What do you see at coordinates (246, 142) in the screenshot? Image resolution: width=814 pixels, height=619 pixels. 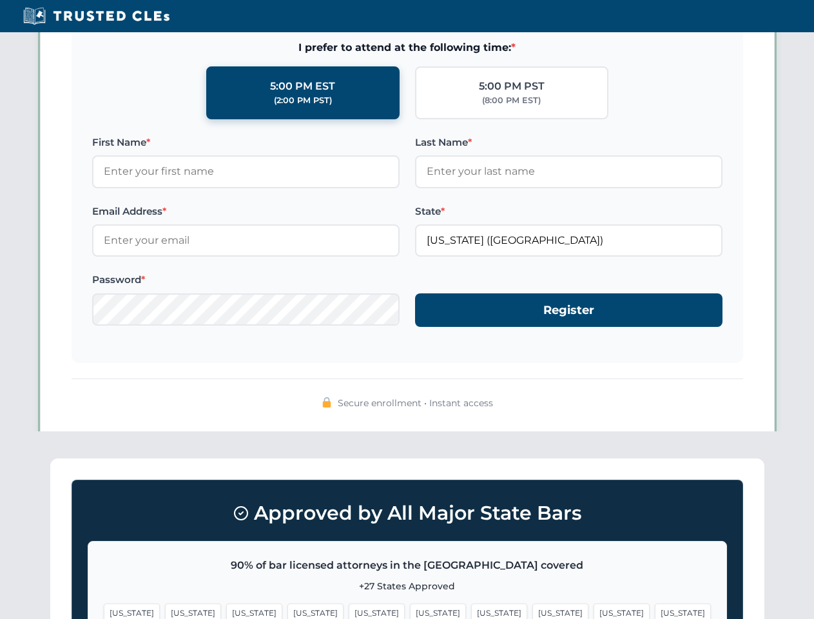 I see `label: First Name` at bounding box center [246, 142].